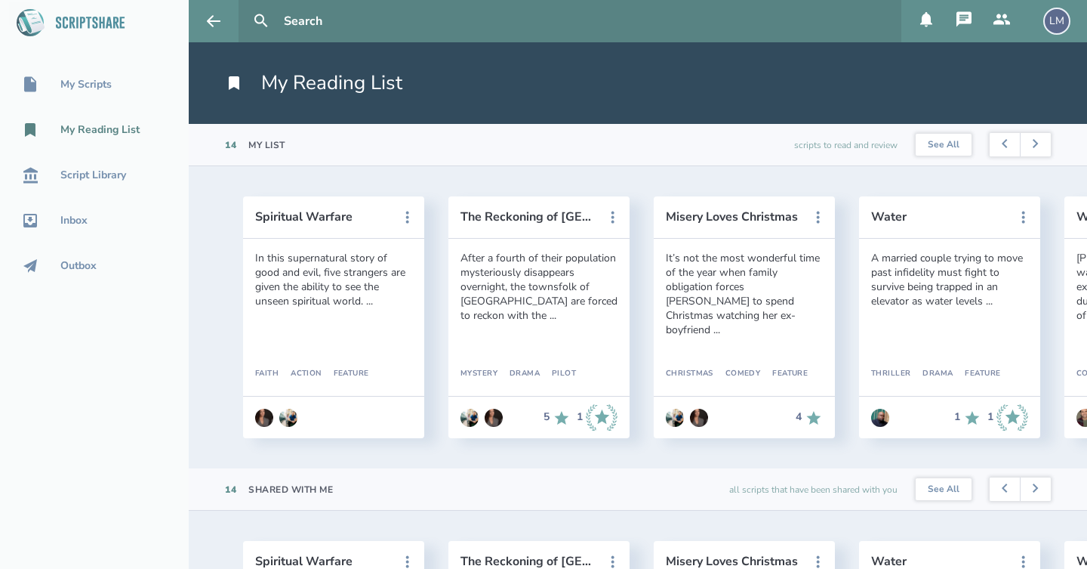 The width and height of the screenshot is (1087, 569). I want to click on img: user_1711579672-crop.jpg, so click(880, 418).